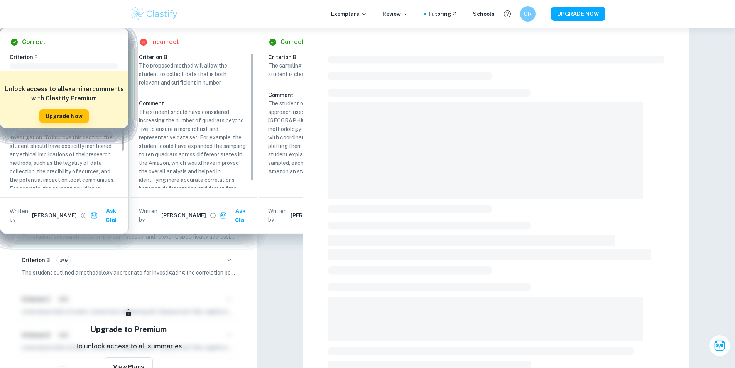 The width and height of the screenshot is (735, 368). What do you see at coordinates (165, 42) in the screenshot?
I see `h6: Incorrect` at bounding box center [165, 42].